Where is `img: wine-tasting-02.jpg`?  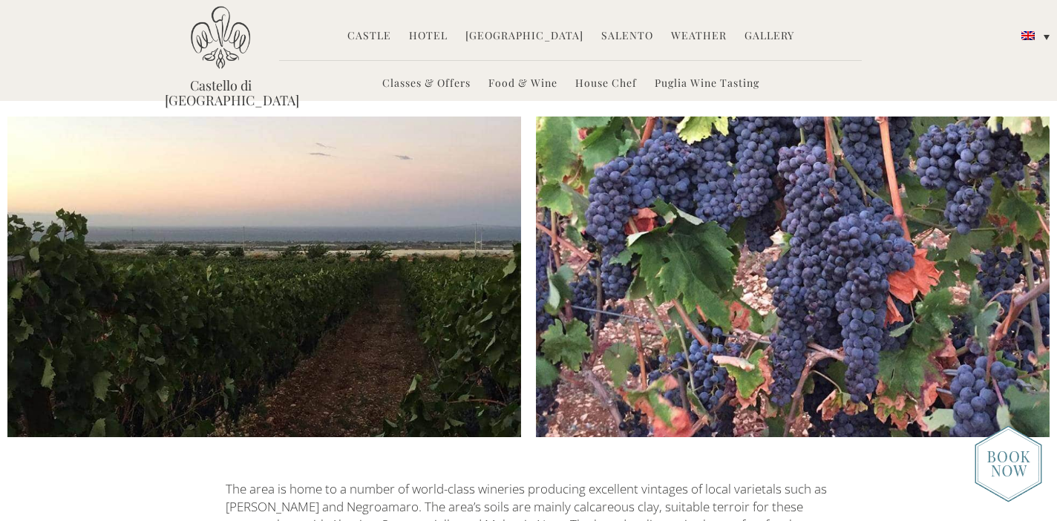 img: wine-tasting-02.jpg is located at coordinates (793, 277).